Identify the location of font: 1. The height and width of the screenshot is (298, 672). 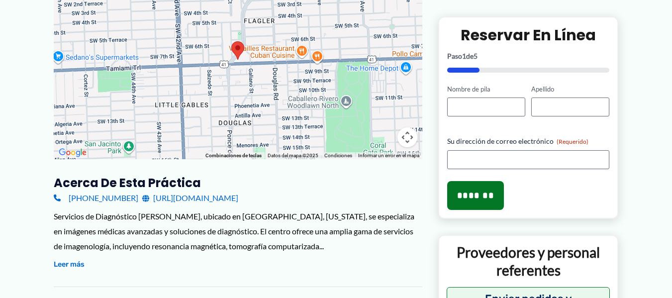
(464, 55).